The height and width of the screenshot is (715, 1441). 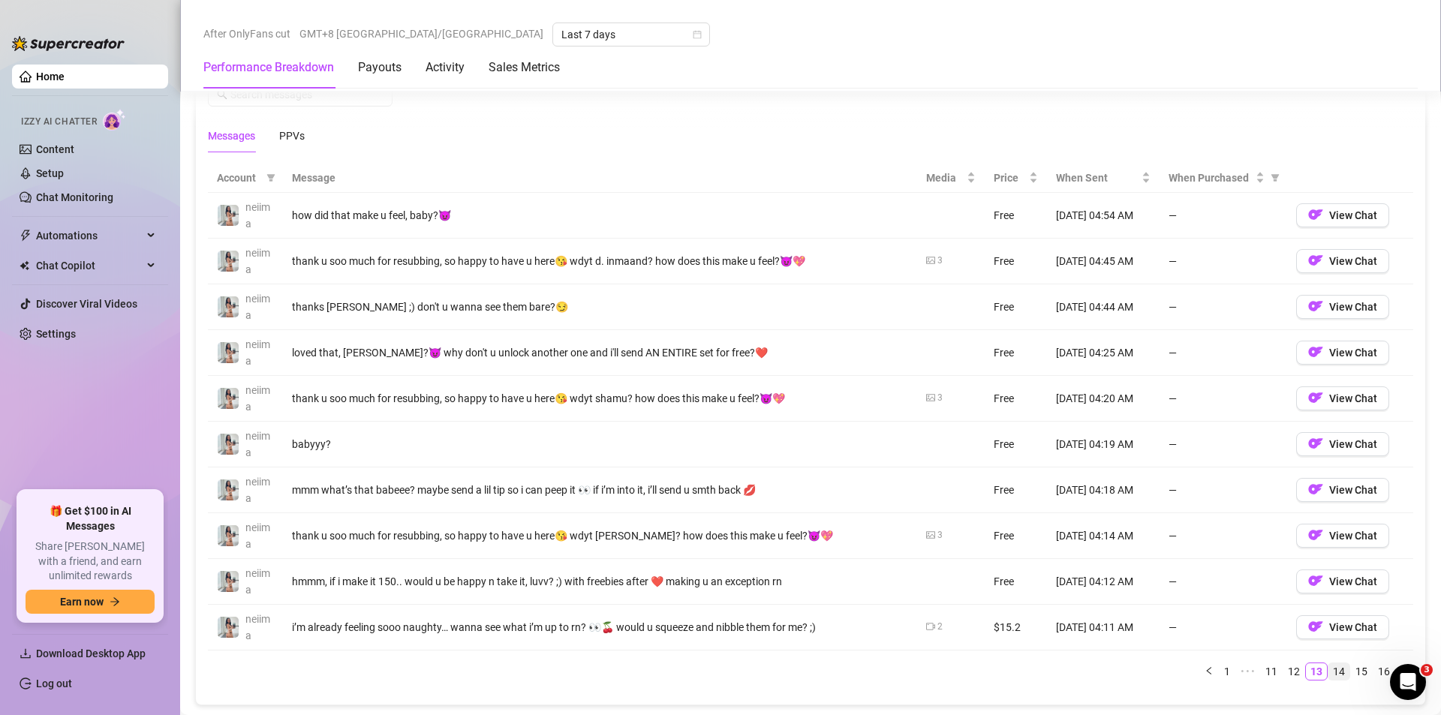 I want to click on li: Previous Page, so click(x=1209, y=672).